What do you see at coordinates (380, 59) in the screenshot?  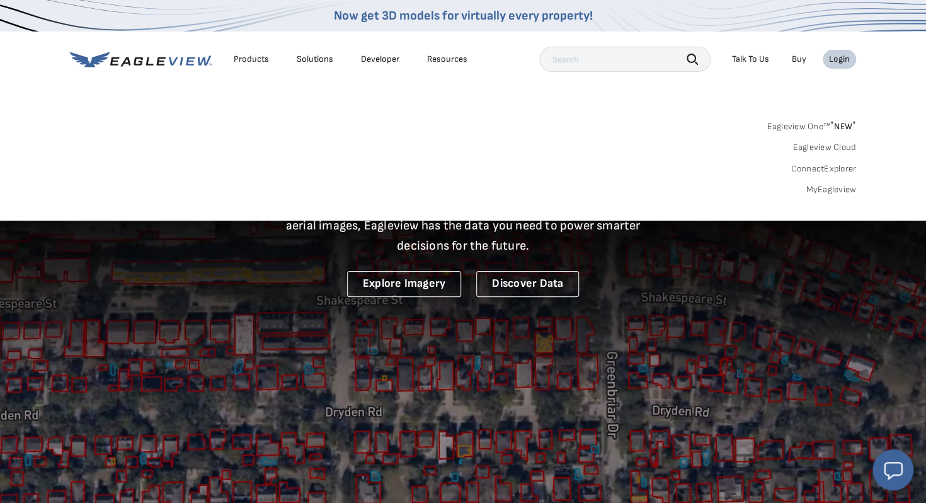 I see `a: Developer` at bounding box center [380, 59].